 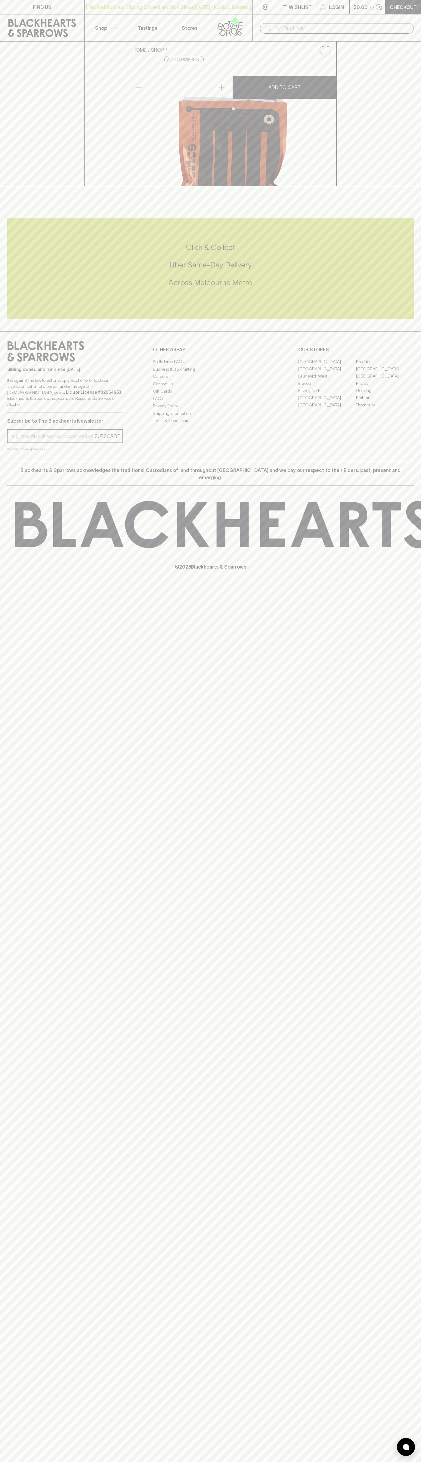 I want to click on p: $0.00, so click(x=360, y=7).